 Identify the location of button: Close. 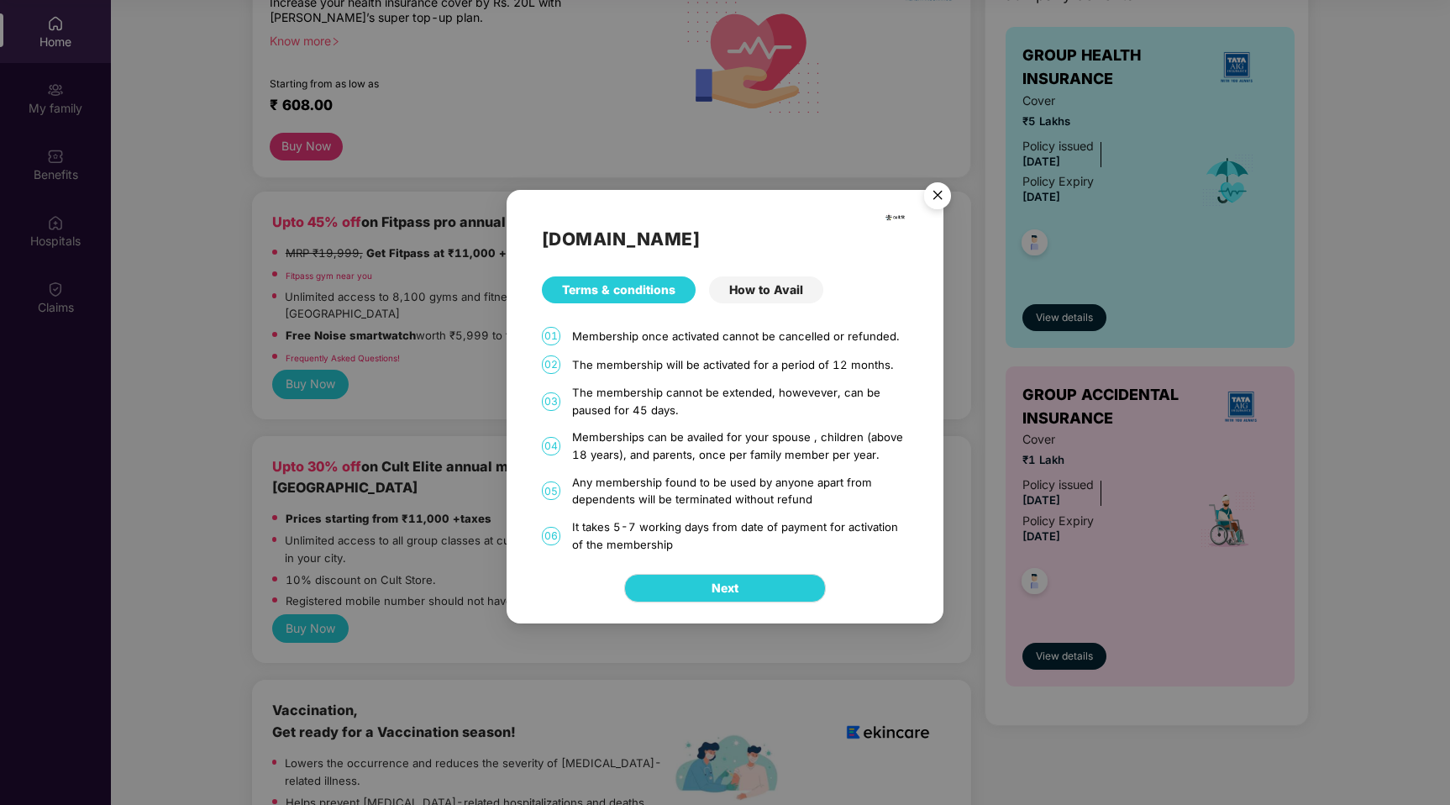
(936, 197).